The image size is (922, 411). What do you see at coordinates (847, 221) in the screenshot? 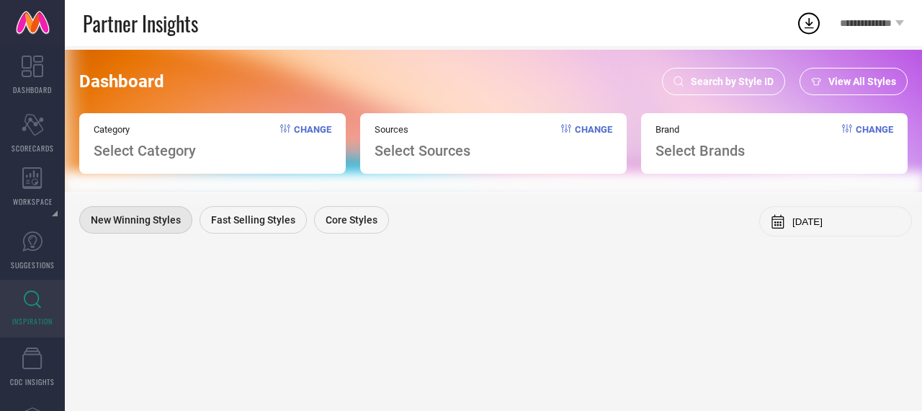
I see `input: Select month` at bounding box center [847, 221].